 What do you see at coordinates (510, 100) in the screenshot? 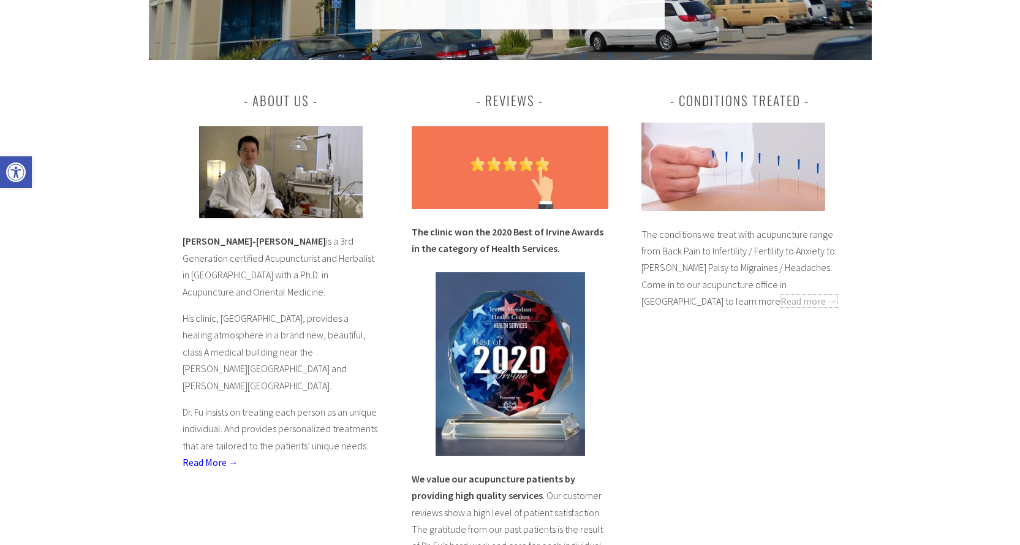
I see `h3: Reviews` at bounding box center [510, 100].